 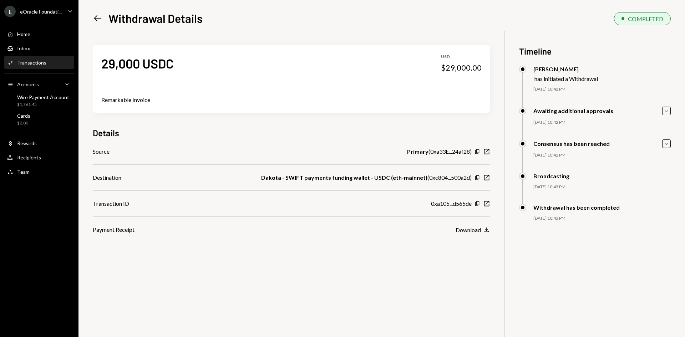 I want to click on div: E, so click(x=10, y=11).